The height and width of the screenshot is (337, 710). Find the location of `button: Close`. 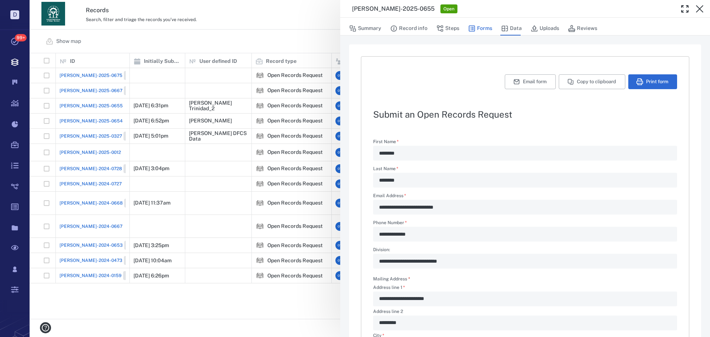

button: Close is located at coordinates (700, 9).